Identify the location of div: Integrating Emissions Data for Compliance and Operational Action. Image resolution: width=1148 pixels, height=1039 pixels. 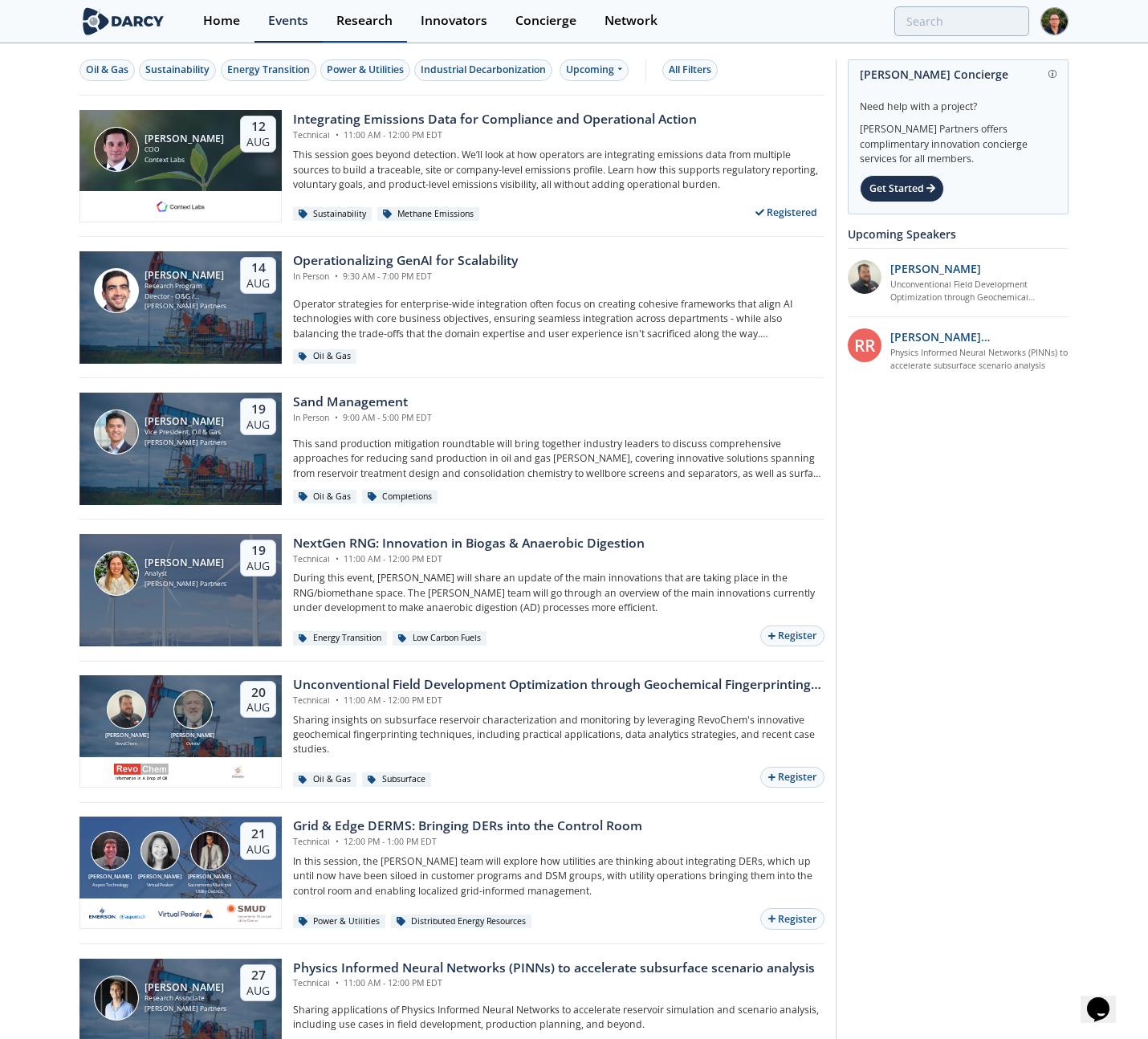
(494, 120).